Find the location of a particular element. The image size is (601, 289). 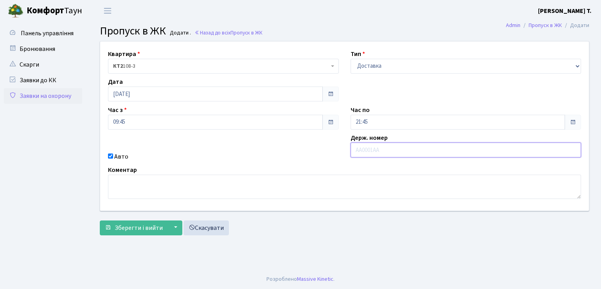

img: logo.png is located at coordinates (16, 11).